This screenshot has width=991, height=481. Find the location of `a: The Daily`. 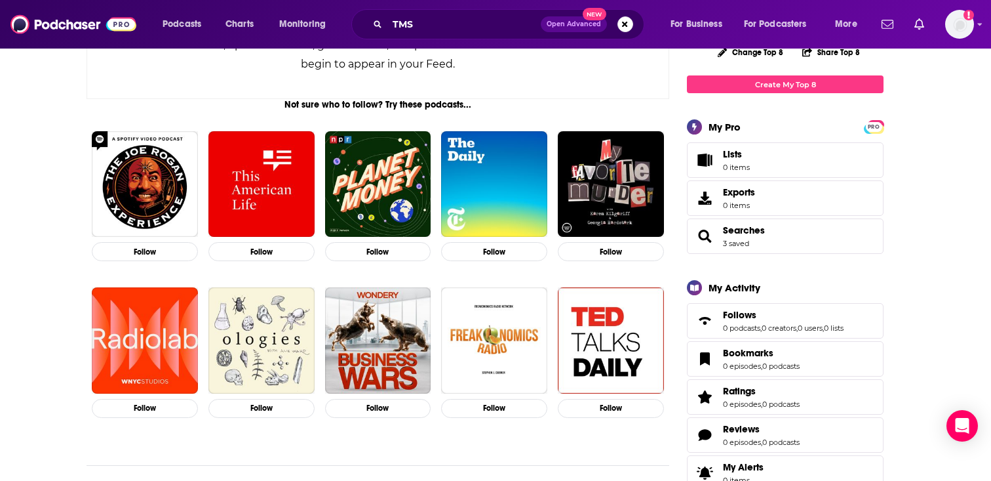

a: The Daily is located at coordinates (494, 184).